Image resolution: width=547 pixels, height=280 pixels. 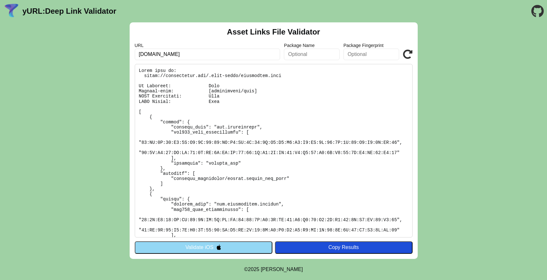 I want to click on a: Michael Ibragimchayev's Personal Site, so click(x=282, y=269).